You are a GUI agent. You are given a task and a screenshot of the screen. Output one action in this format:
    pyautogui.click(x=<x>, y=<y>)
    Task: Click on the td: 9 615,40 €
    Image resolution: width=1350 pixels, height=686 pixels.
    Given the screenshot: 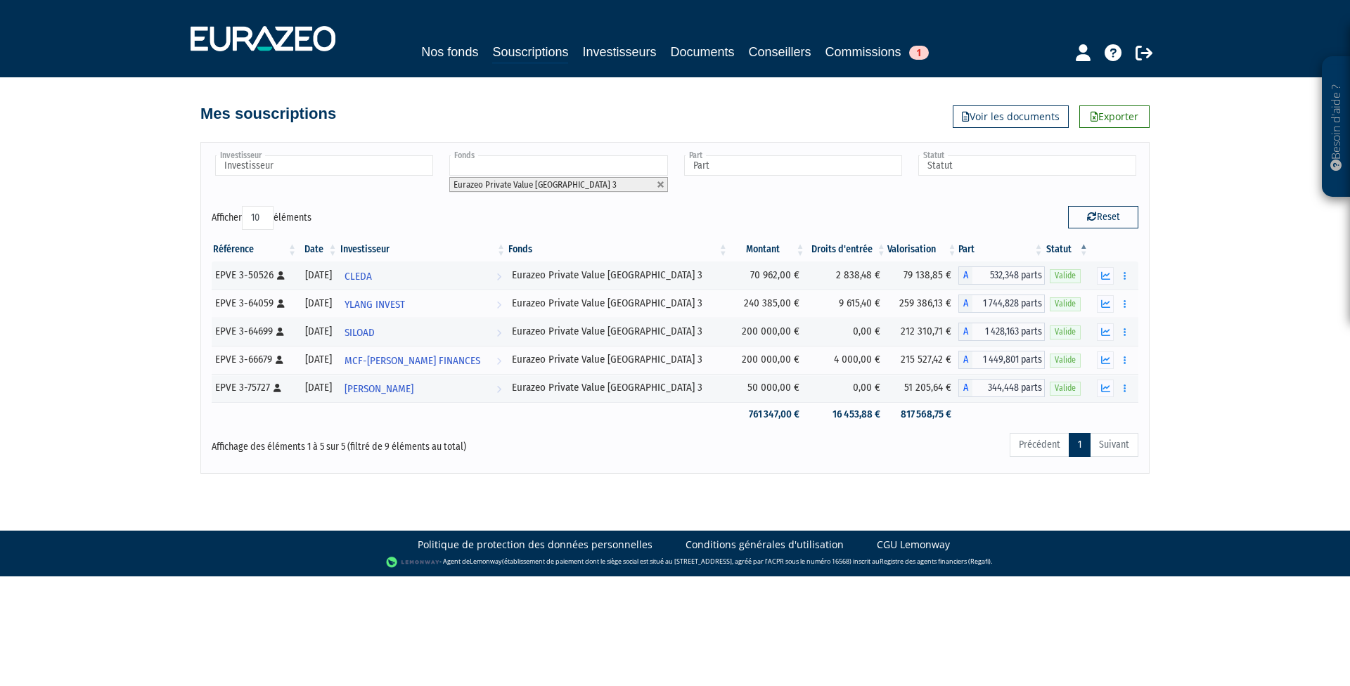 What is the action you would take?
    pyautogui.click(x=846, y=304)
    